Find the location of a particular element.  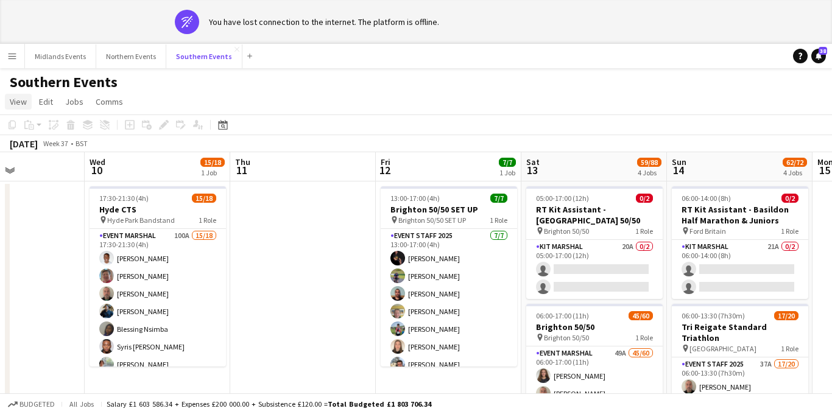

button: Budgeted is located at coordinates (31, 404).